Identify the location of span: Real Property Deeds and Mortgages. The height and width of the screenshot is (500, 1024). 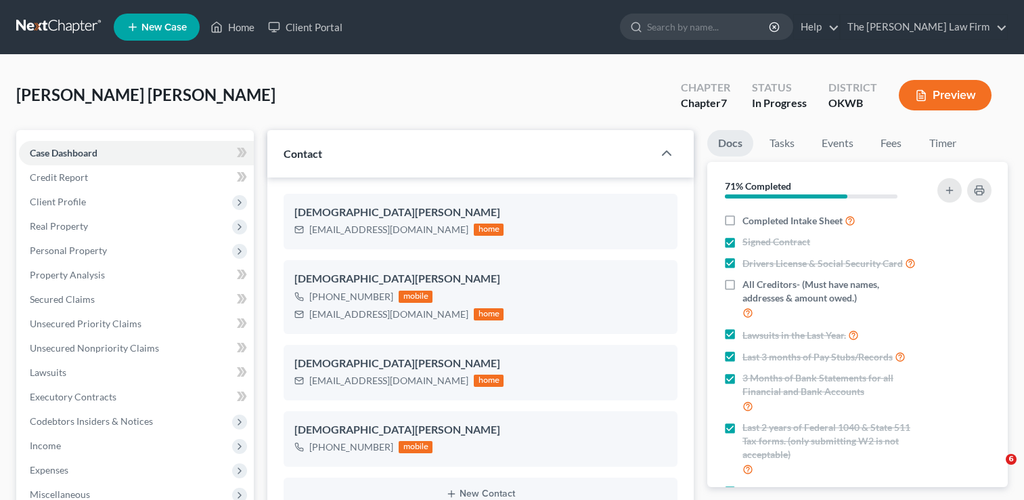
(818, 492).